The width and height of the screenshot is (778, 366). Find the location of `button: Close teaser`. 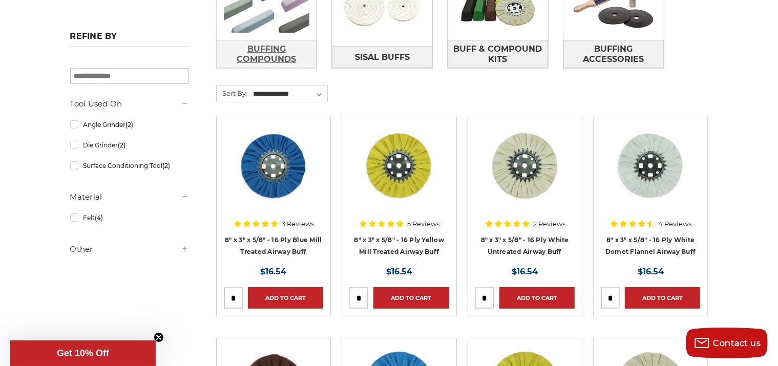

button: Close teaser is located at coordinates (159, 338).